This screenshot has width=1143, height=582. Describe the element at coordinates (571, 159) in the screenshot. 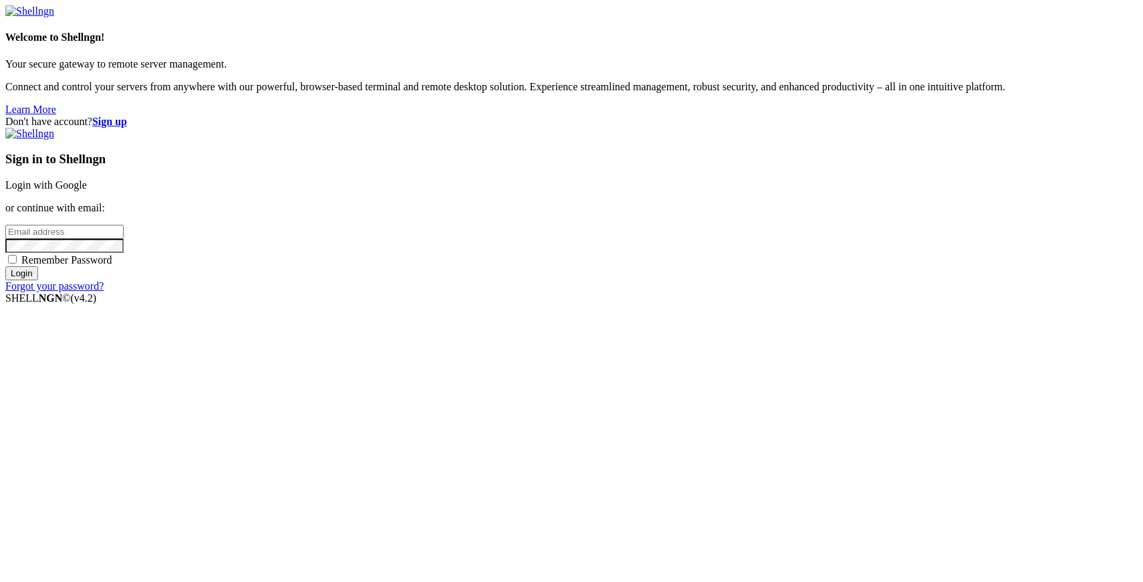

I see `h3: Sign in to Shellngn` at that location.